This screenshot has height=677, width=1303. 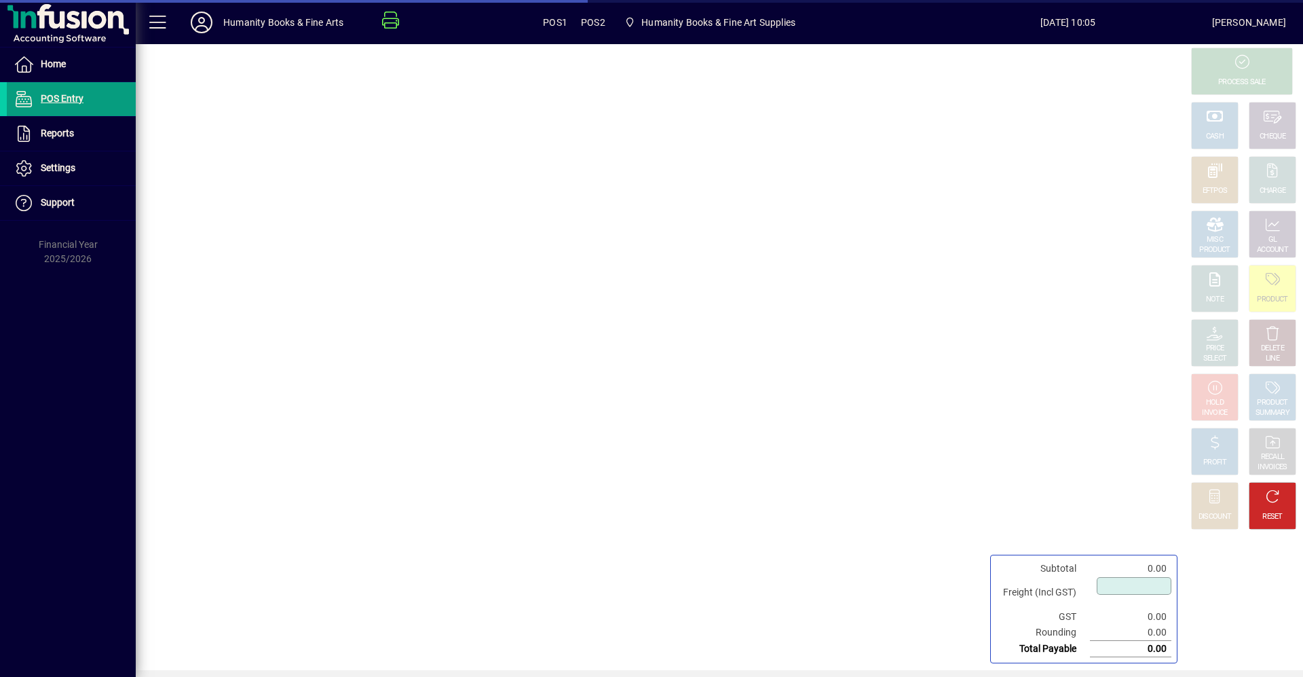 I want to click on div: HOLD, so click(x=1215, y=403).